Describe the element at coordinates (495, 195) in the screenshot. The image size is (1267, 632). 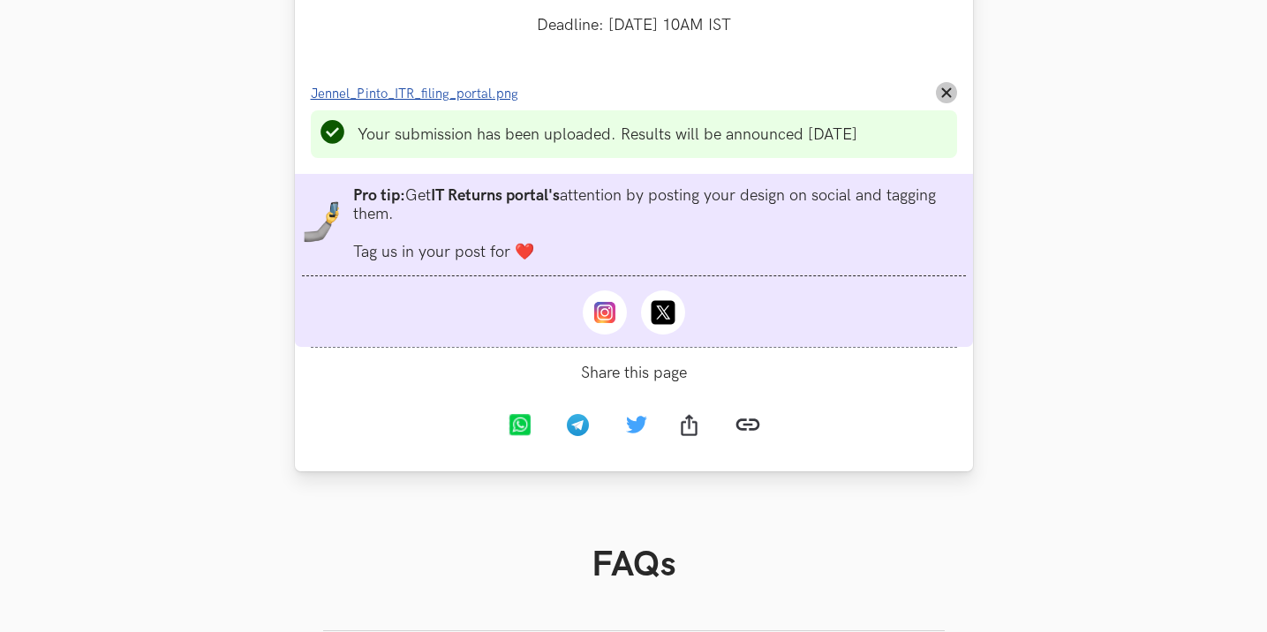
I see `strong: IT Returns portal's` at that location.